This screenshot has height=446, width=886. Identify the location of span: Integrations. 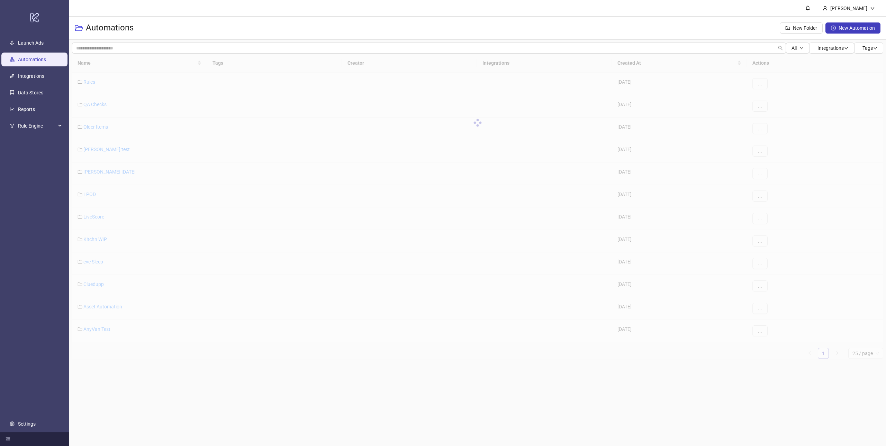
(833, 48).